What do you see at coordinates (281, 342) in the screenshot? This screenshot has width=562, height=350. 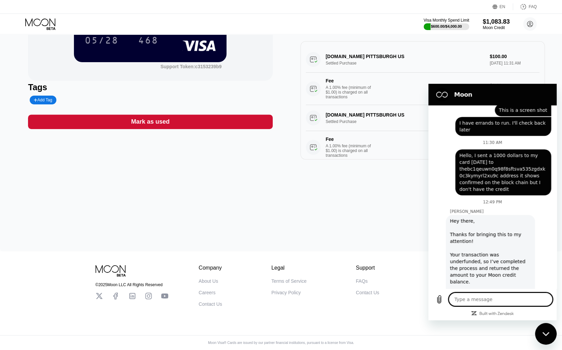 I see `div: Moon Visa® Cards are issued by our partner financial institutions, pursuant to a license from Visa.` at bounding box center [281, 342].